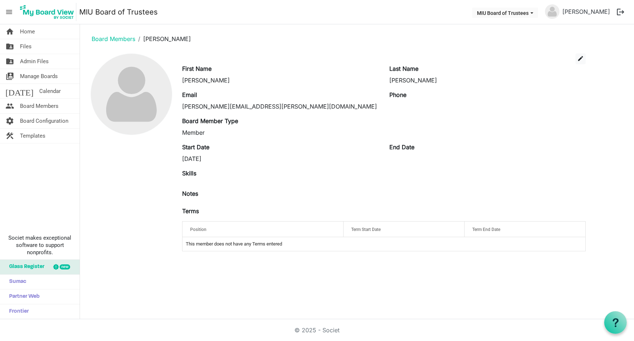 This screenshot has width=634, height=341. I want to click on label: Start Date, so click(195, 147).